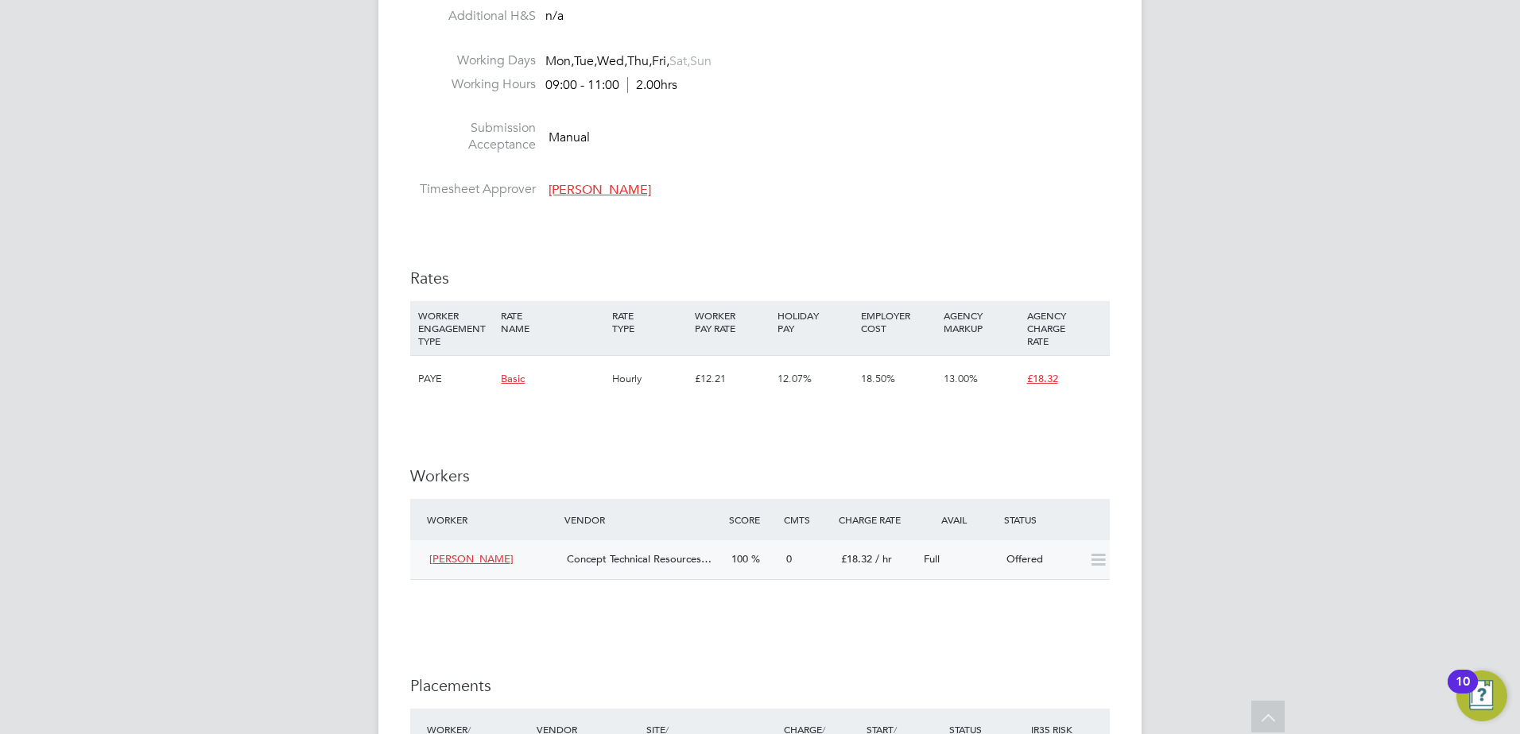 Image resolution: width=1520 pixels, height=734 pixels. Describe the element at coordinates (552, 322) in the screenshot. I see `div: RATE NAME` at that location.